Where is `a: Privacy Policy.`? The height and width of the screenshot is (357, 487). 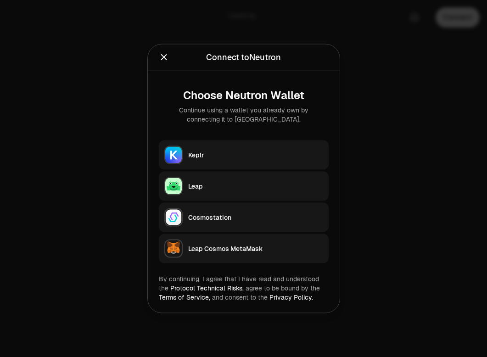
a: Privacy Policy. is located at coordinates (291, 297).